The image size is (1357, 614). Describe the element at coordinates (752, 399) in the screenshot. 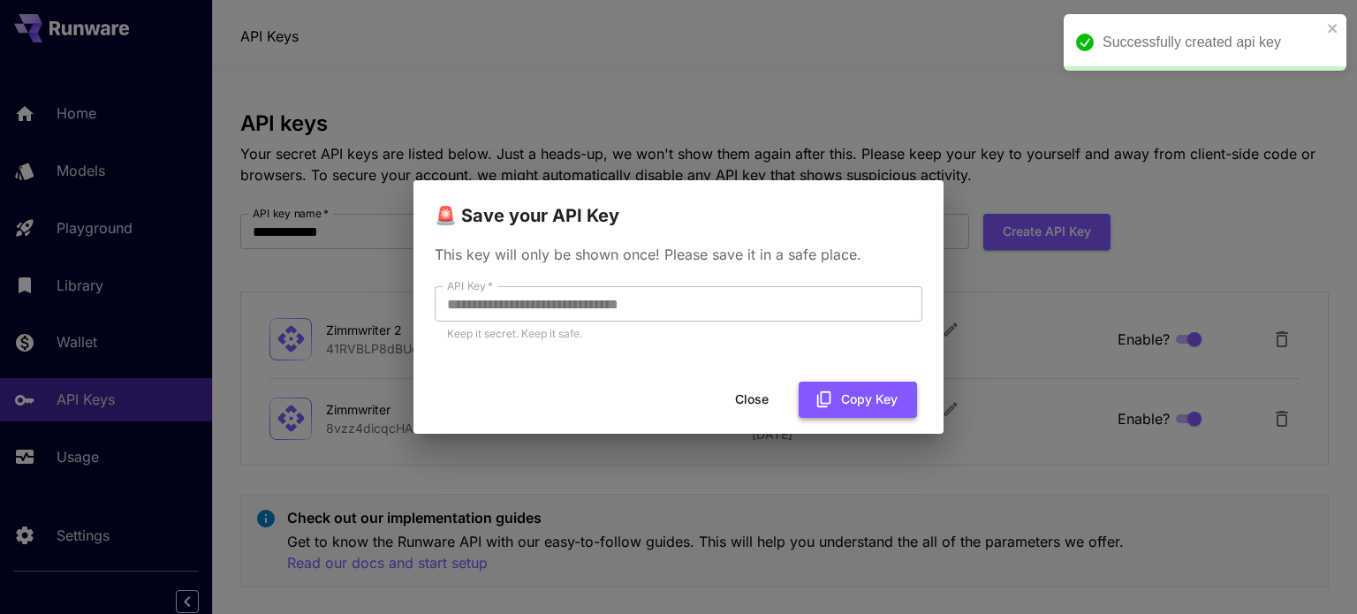

I see `button: Close` at that location.